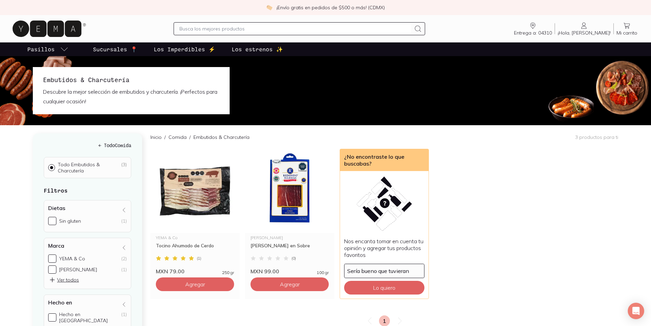 This screenshot has width=651, height=326. Describe the element at coordinates (56, 245) in the screenshot. I see `h4: Marca` at that location.